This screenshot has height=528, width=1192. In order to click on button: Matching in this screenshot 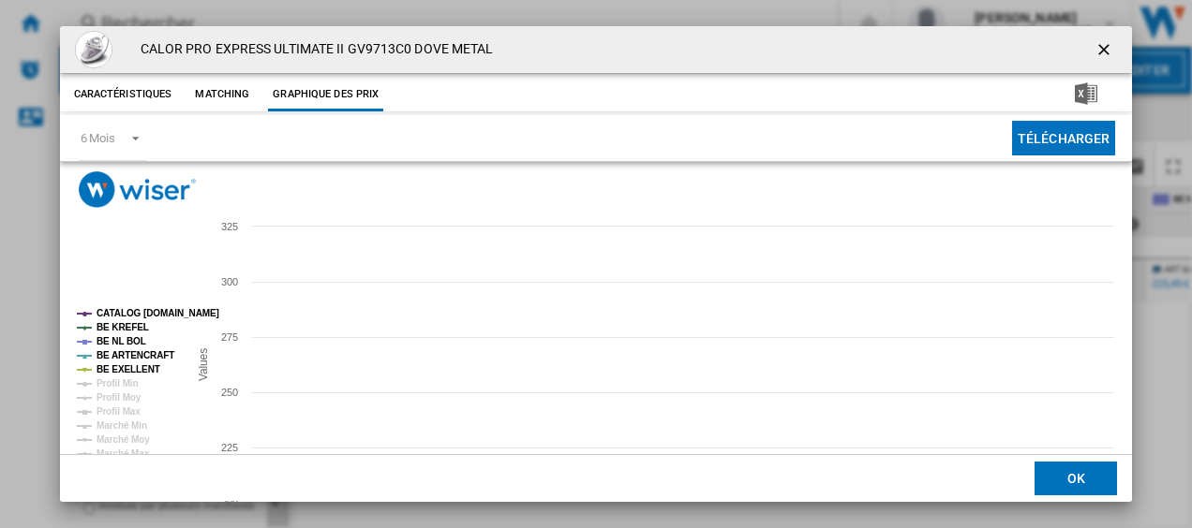, I will do `click(222, 95)`.